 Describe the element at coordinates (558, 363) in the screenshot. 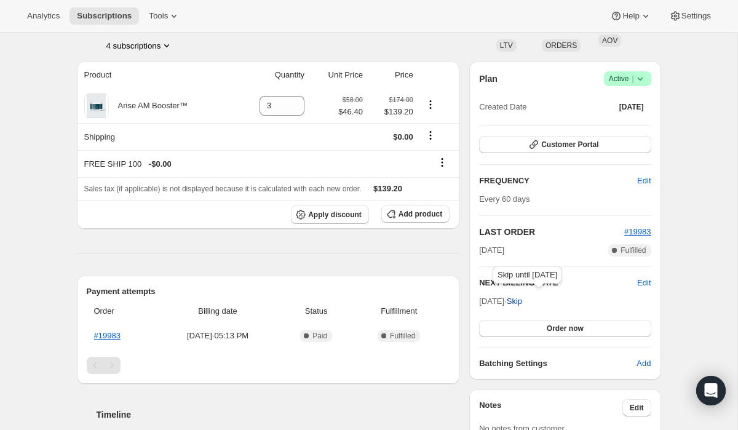

I see `h6: Batching Settings` at that location.